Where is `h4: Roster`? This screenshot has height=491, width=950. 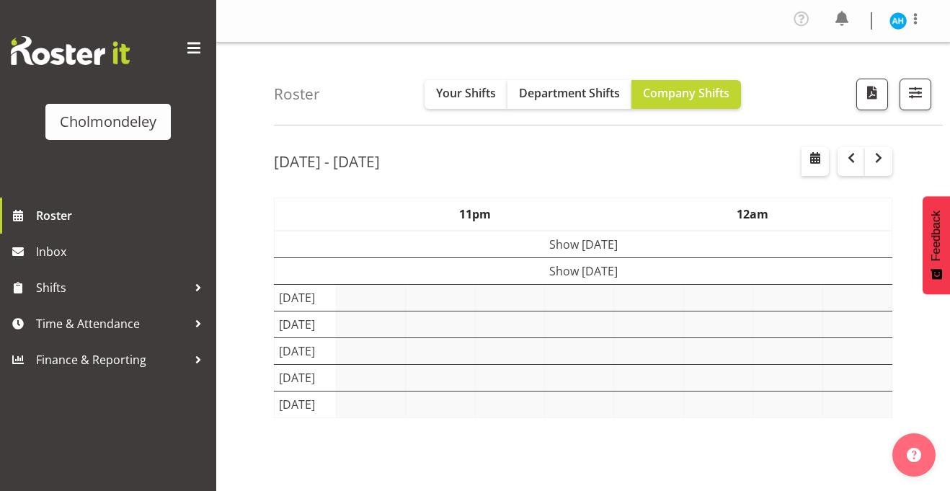 h4: Roster is located at coordinates (297, 94).